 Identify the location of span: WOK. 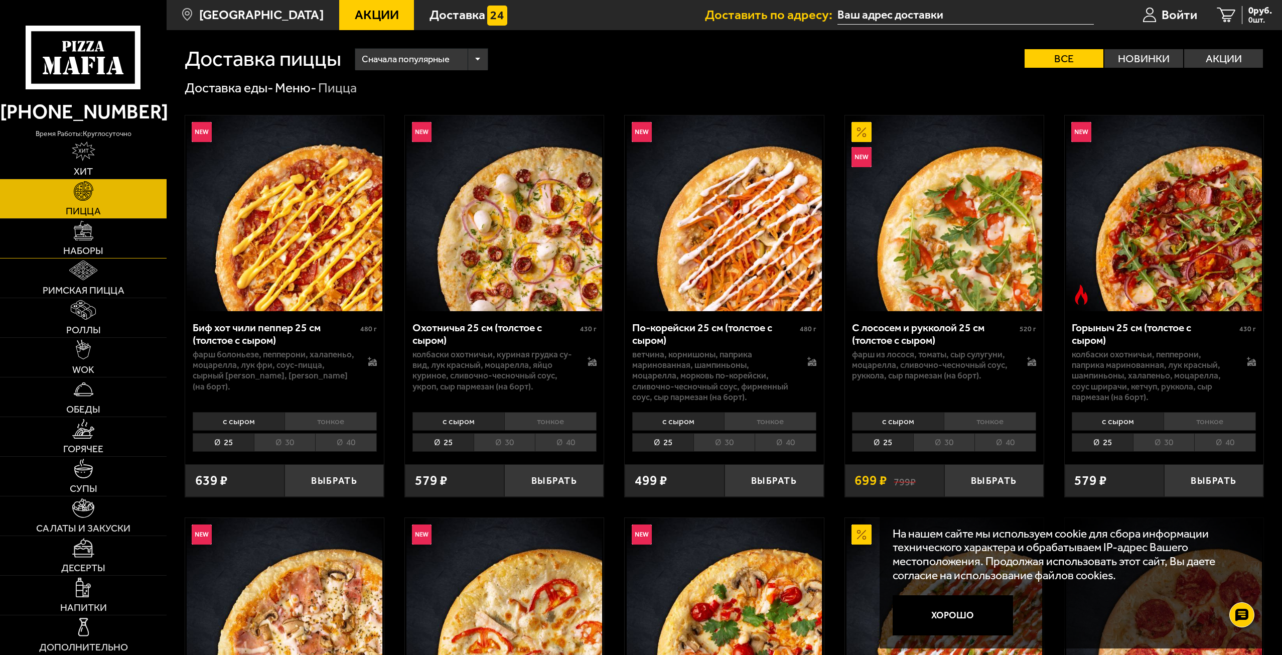
(83, 370).